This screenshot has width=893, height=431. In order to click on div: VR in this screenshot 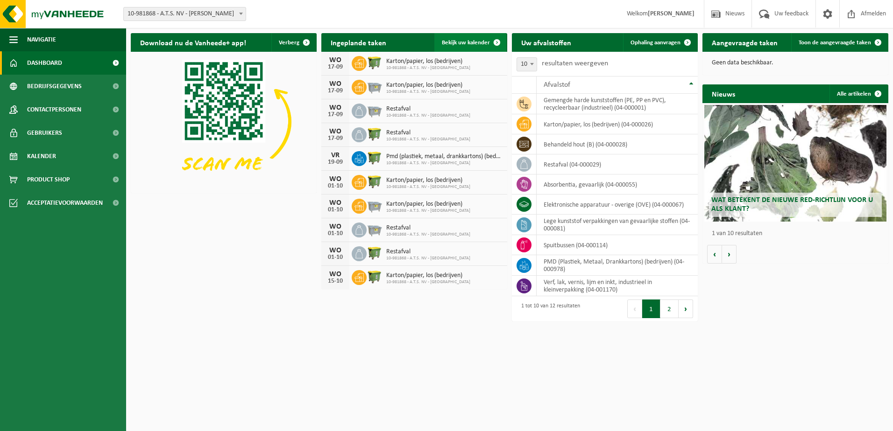, I will do `click(335, 155)`.